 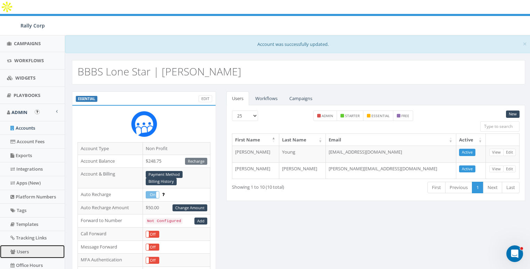 What do you see at coordinates (29, 61) in the screenshot?
I see `span: Workflows` at bounding box center [29, 61].